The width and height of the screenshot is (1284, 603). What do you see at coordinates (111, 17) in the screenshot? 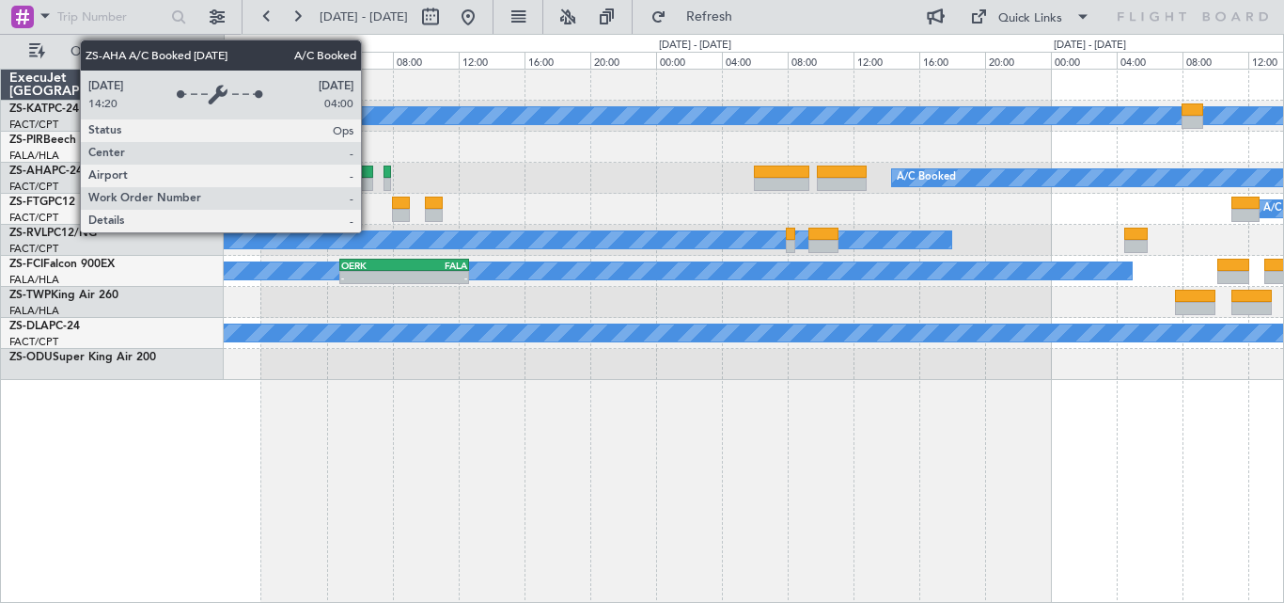
I see `input: Trip Number` at bounding box center [111, 17].